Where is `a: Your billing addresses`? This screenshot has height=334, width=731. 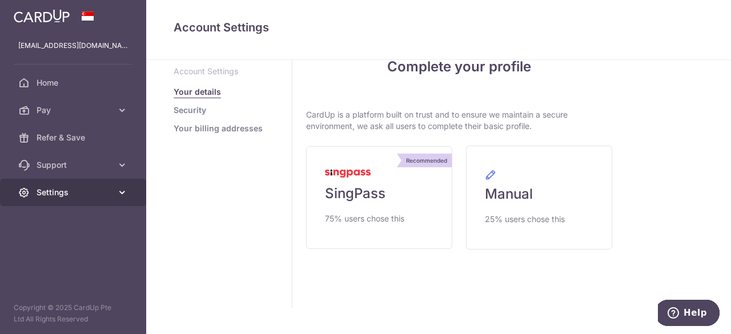 a: Your billing addresses is located at coordinates (218, 129).